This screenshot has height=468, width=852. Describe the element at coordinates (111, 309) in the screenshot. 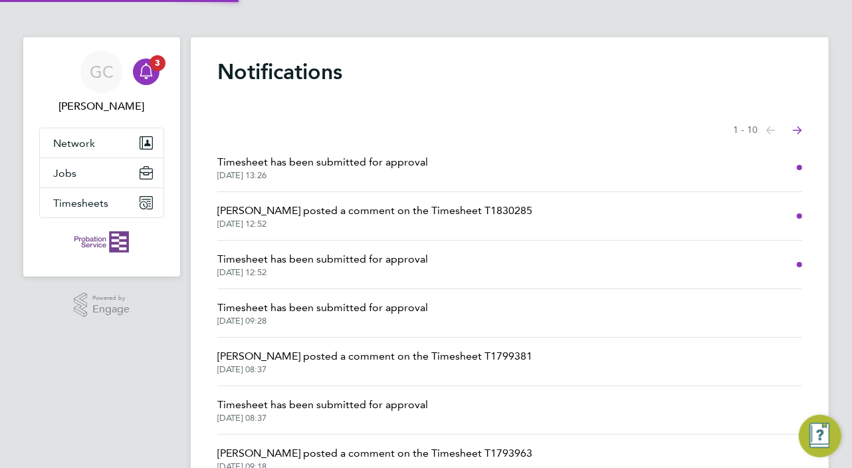

I see `span: Engage` at that location.